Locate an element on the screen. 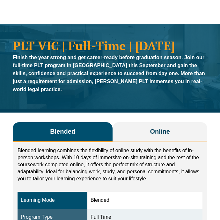 Image resolution: width=220 pixels, height=220 pixels. span: Online is located at coordinates (160, 131).